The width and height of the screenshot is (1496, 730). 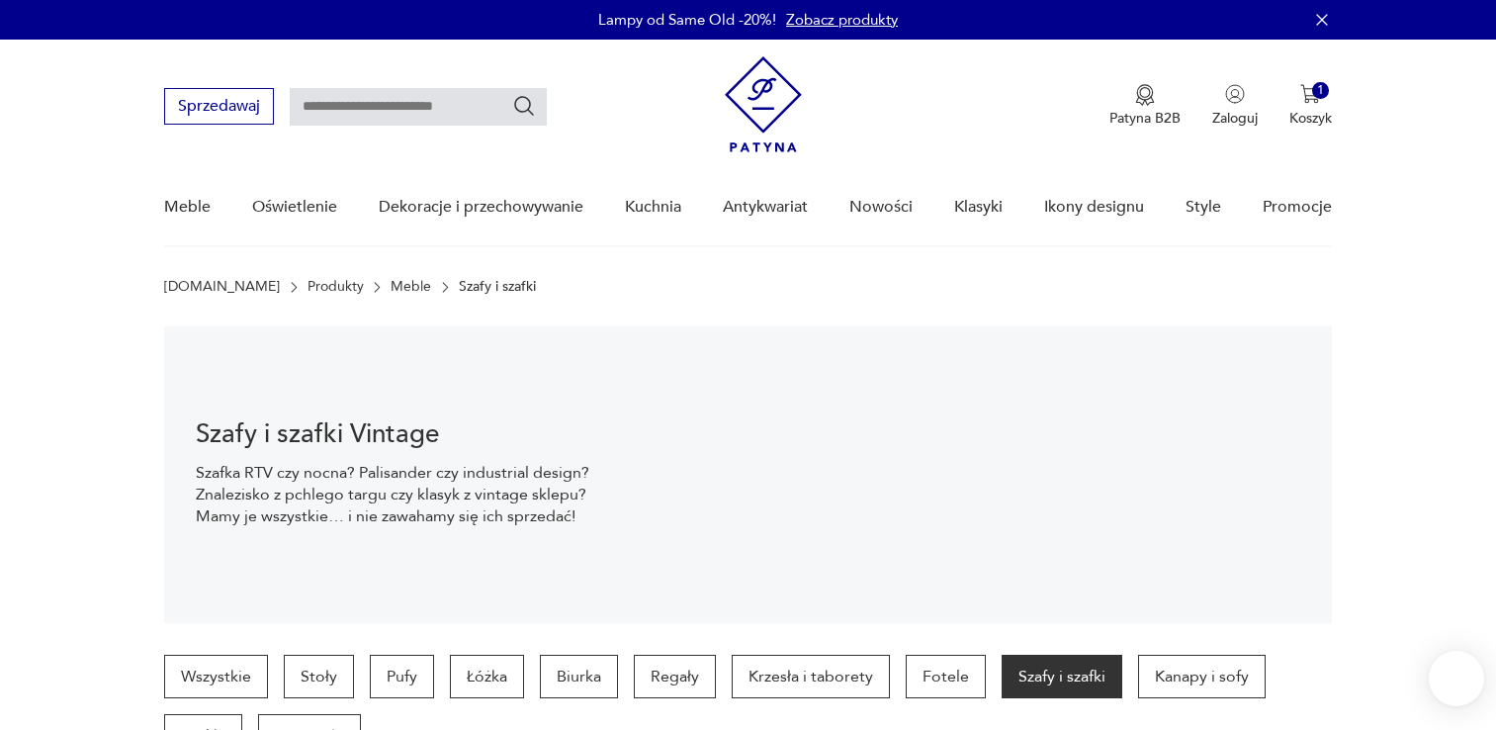 What do you see at coordinates (1235, 118) in the screenshot?
I see `p: Zaloguj` at bounding box center [1235, 118].